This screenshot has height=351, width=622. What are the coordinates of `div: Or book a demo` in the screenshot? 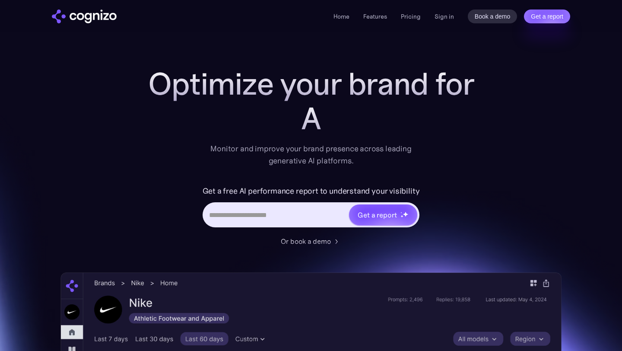 It's located at (306, 241).